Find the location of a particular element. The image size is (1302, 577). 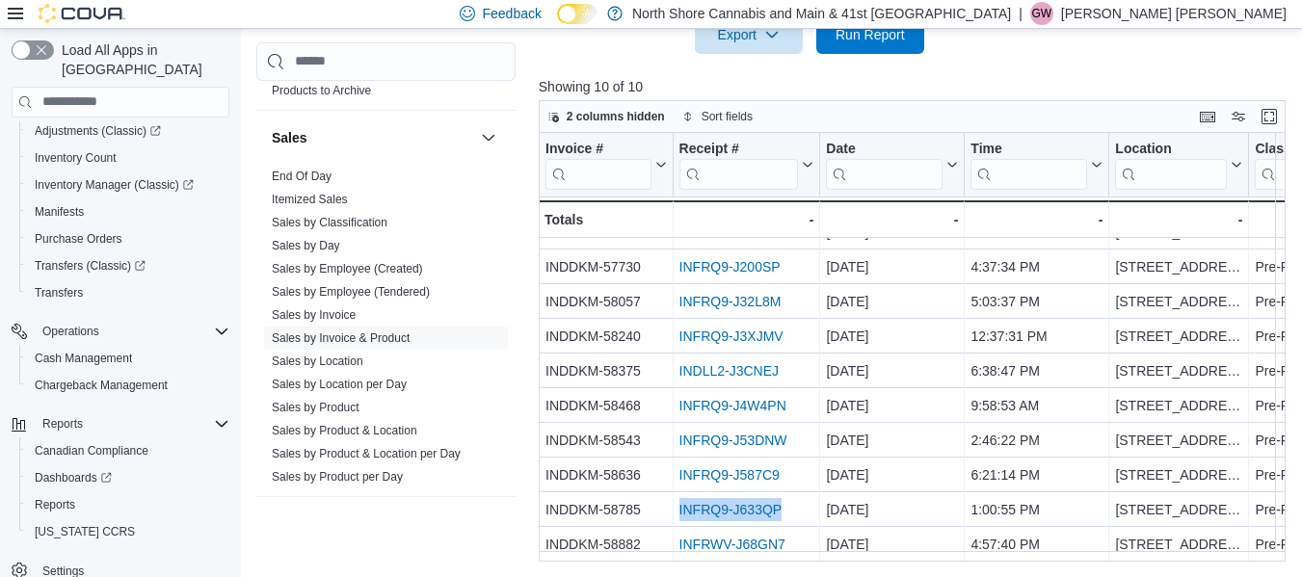

div: 4:38:35 PM is located at coordinates (1036, 232).